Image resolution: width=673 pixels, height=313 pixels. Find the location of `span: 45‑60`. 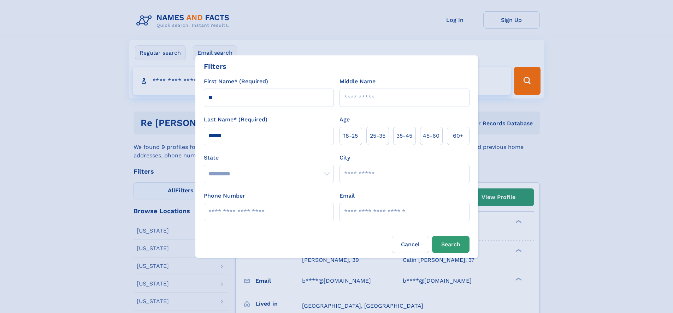

span: 45‑60 is located at coordinates (431, 136).